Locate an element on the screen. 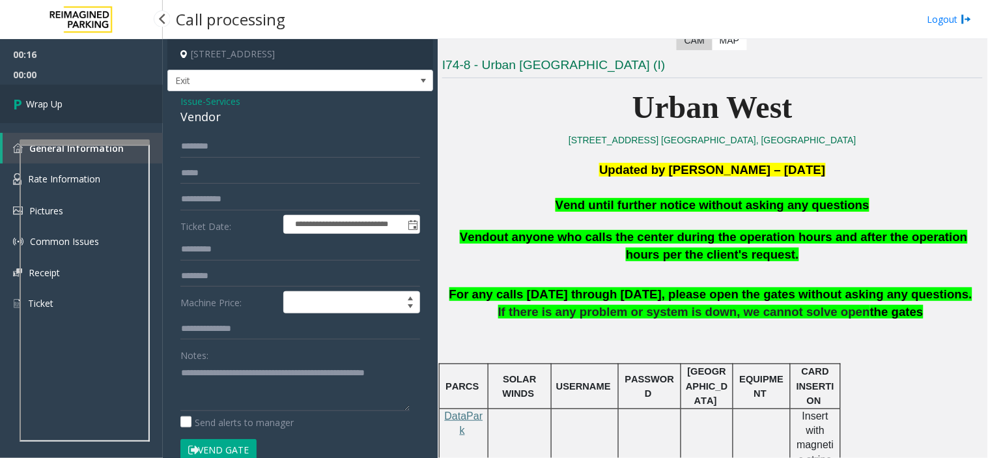 The width and height of the screenshot is (988, 458). label: Machine Price: is located at coordinates (229, 302).